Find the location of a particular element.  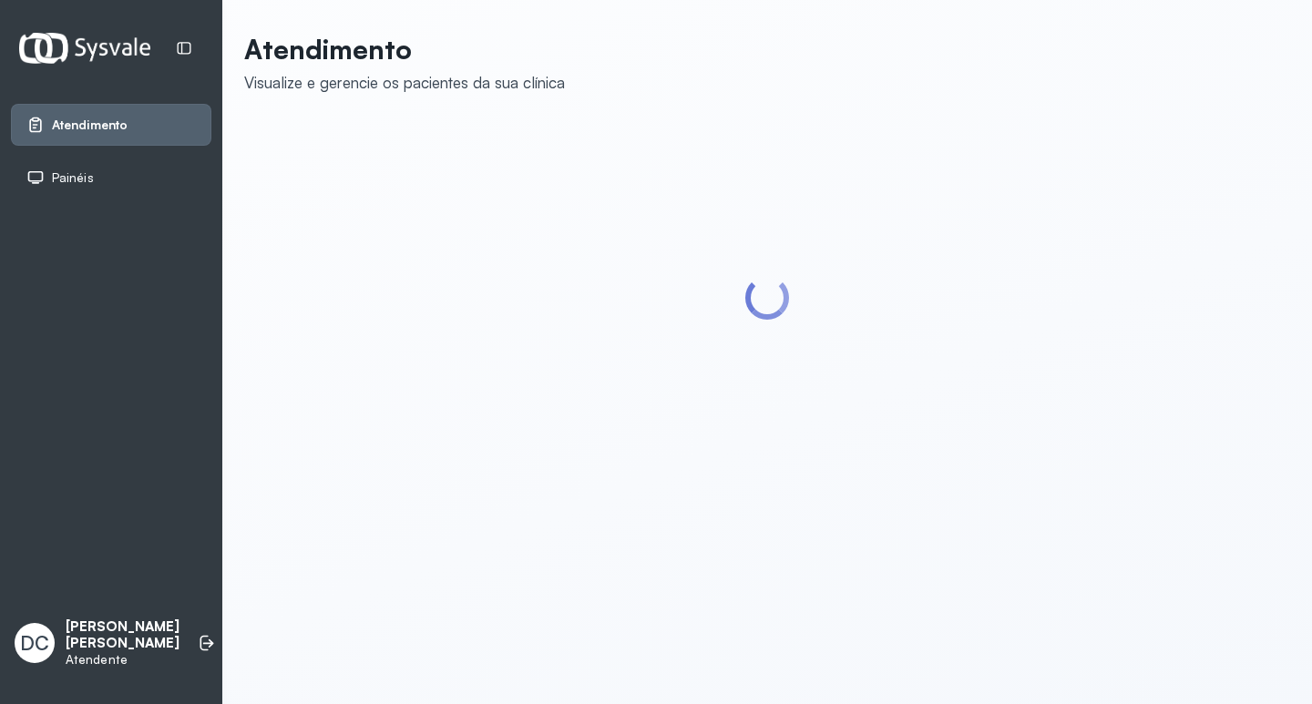

a: Atendimento is located at coordinates (111, 125).